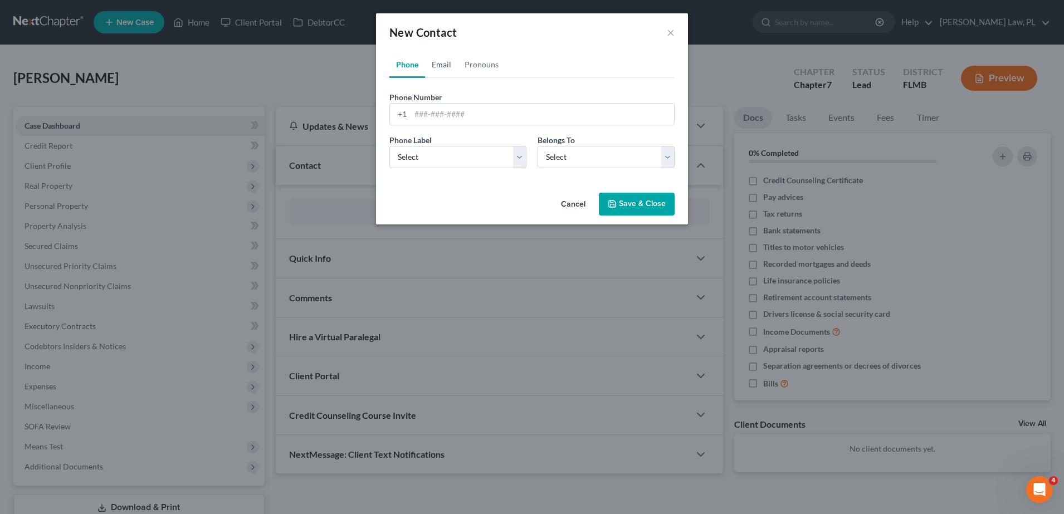  I want to click on span: 4, so click(1053, 481).